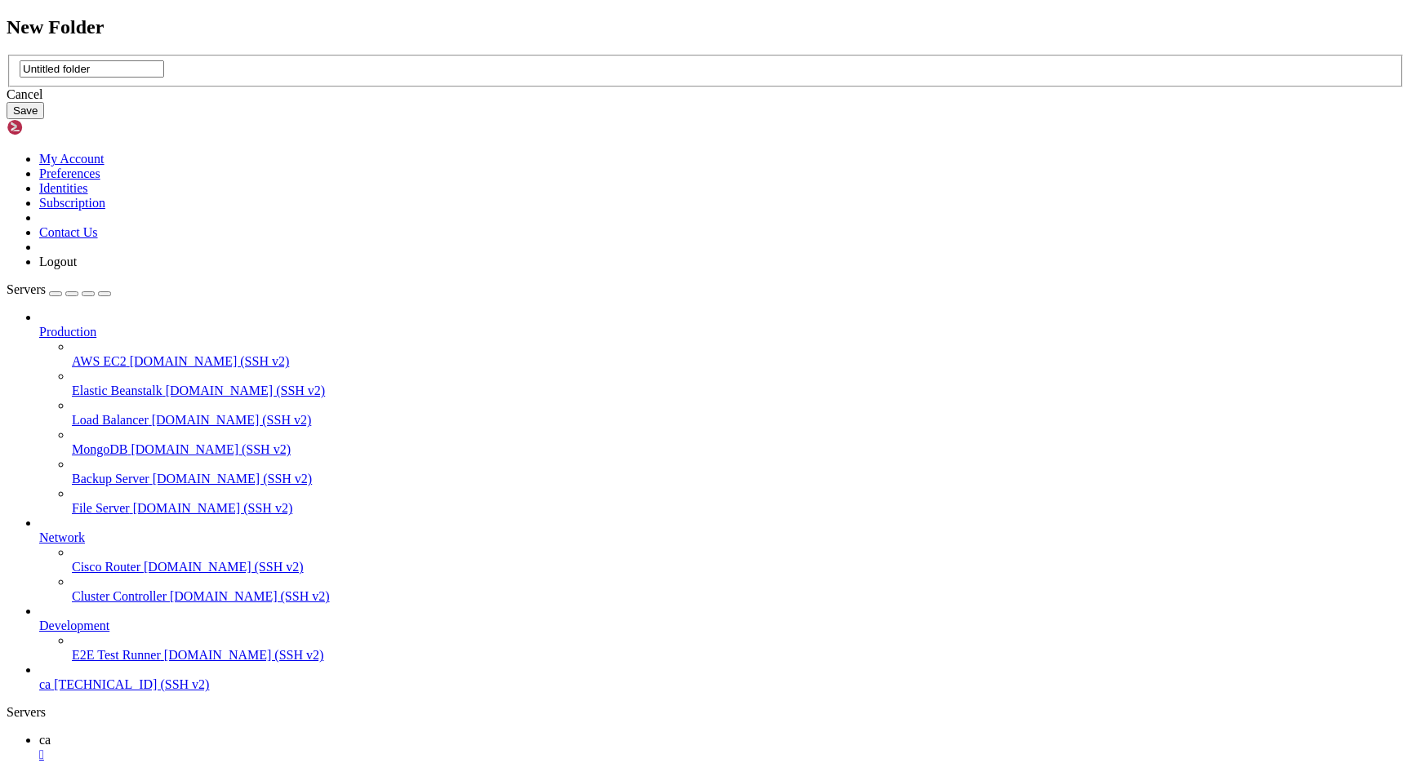  I want to click on span: - Антиминус параметры, so click(66, 59).